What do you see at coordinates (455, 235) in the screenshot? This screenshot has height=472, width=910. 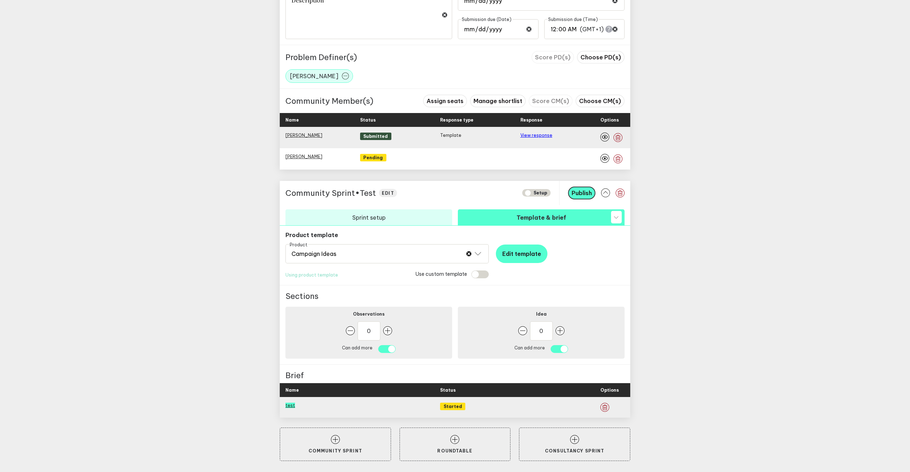 I see `p: Product template` at bounding box center [455, 235].